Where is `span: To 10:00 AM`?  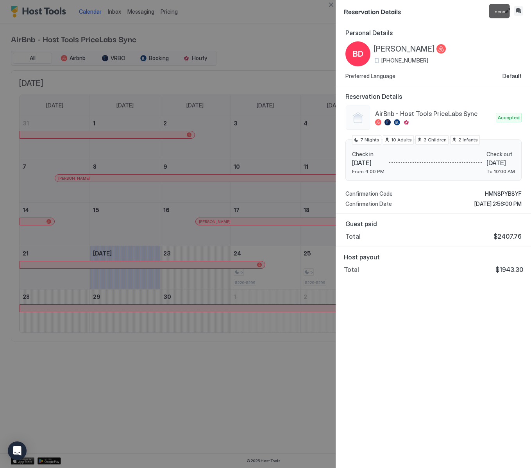
span: To 10:00 AM is located at coordinates (501, 171).